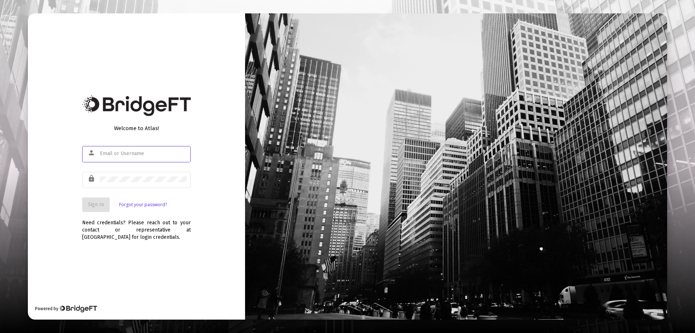 The width and height of the screenshot is (695, 333). What do you see at coordinates (92, 153) in the screenshot?
I see `mat-icon: person` at bounding box center [92, 153].